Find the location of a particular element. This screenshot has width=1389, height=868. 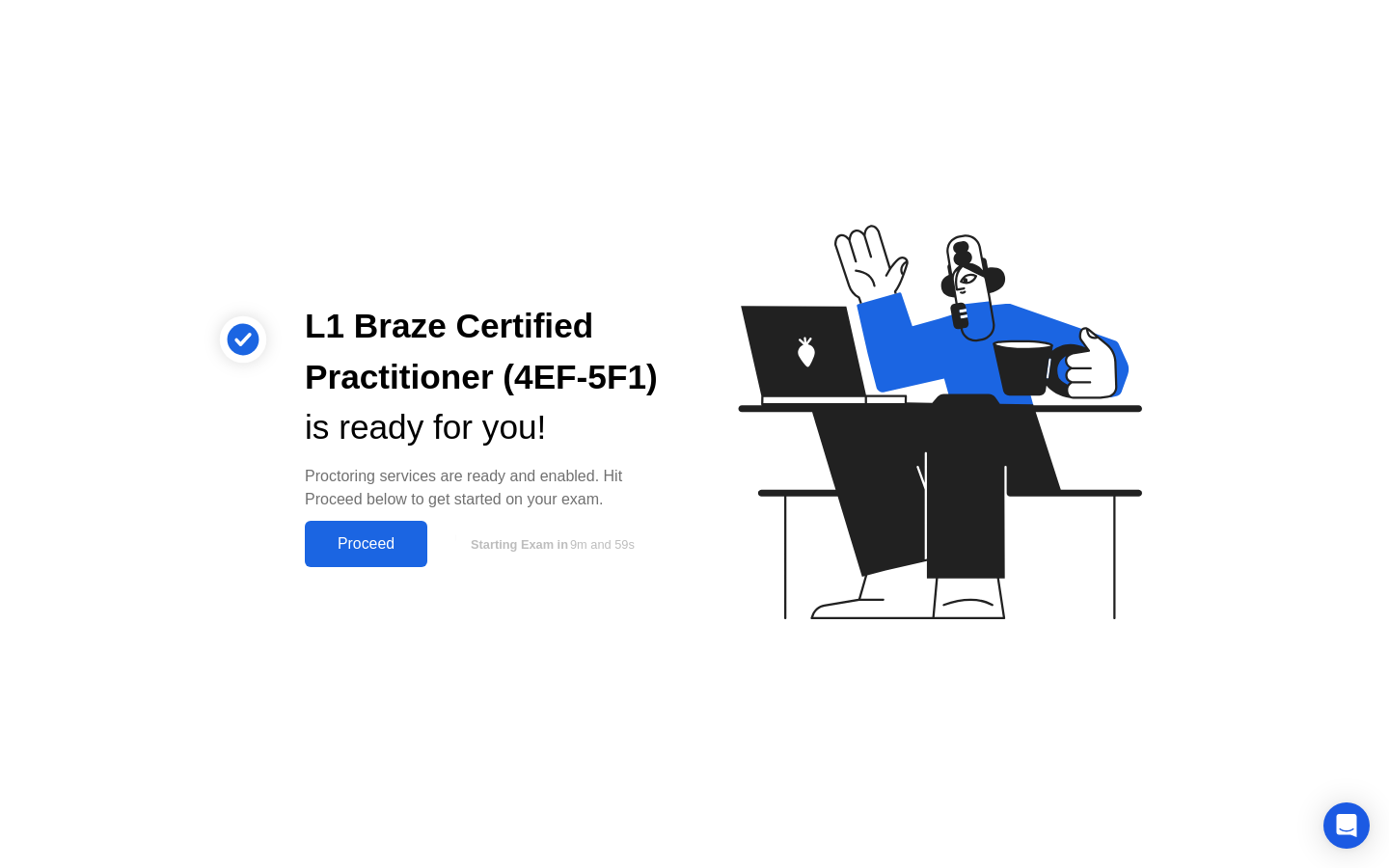

button: Starting Exam in9m and 59s is located at coordinates (550, 544).